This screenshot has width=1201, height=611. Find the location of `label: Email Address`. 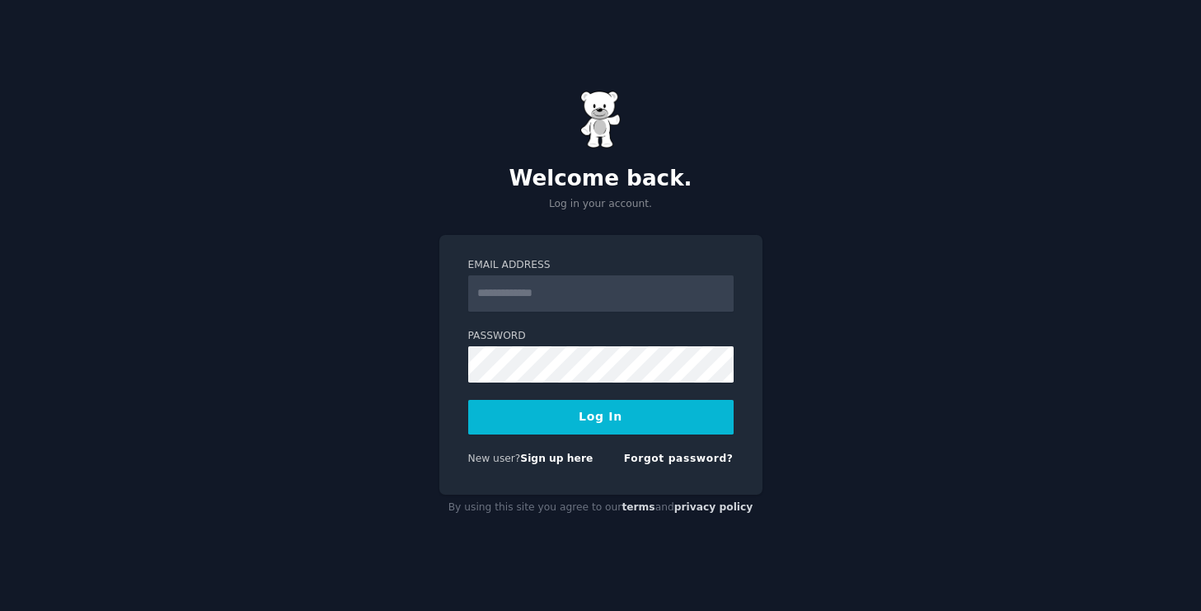

label: Email Address is located at coordinates (601, 265).